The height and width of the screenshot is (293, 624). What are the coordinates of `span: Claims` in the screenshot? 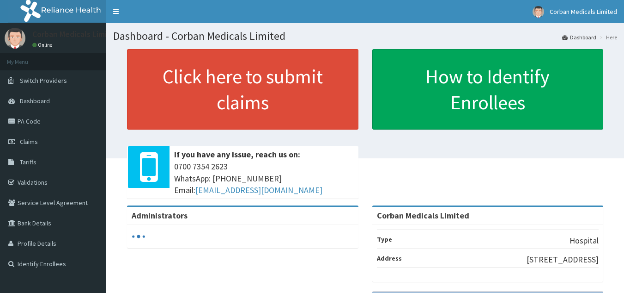 It's located at (29, 141).